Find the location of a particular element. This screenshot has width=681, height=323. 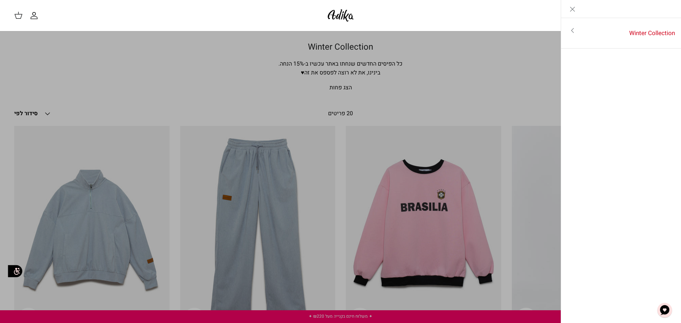

a: החשבון שלי is located at coordinates (35, 16).